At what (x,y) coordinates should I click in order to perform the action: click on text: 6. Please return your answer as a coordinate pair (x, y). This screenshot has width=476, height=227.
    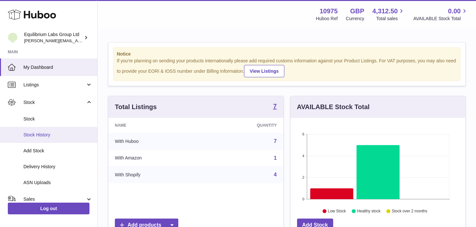
    Looking at the image, I should click on (303, 134).